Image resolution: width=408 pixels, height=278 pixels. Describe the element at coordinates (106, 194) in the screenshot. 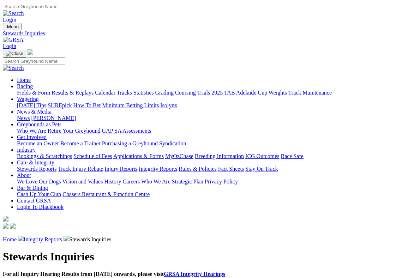

I see `a: Chasers Restaurant & Function Centre` at that location.